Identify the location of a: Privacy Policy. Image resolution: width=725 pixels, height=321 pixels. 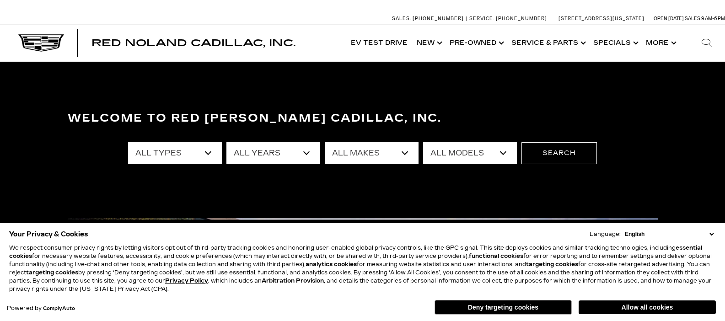
(187, 281).